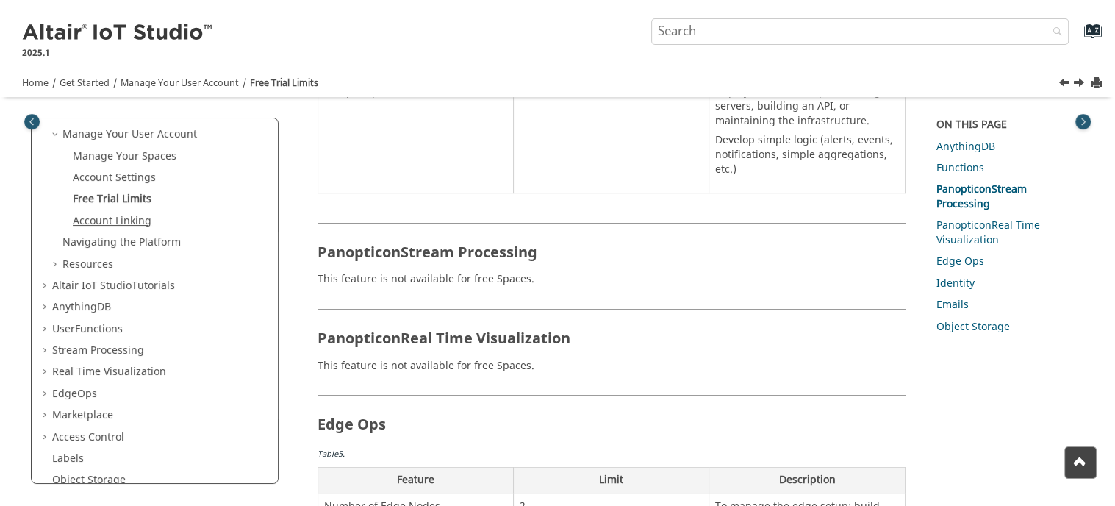 This screenshot has height=506, width=1115. Describe the element at coordinates (611, 245) in the screenshot. I see `h2: Stream Processing` at that location.